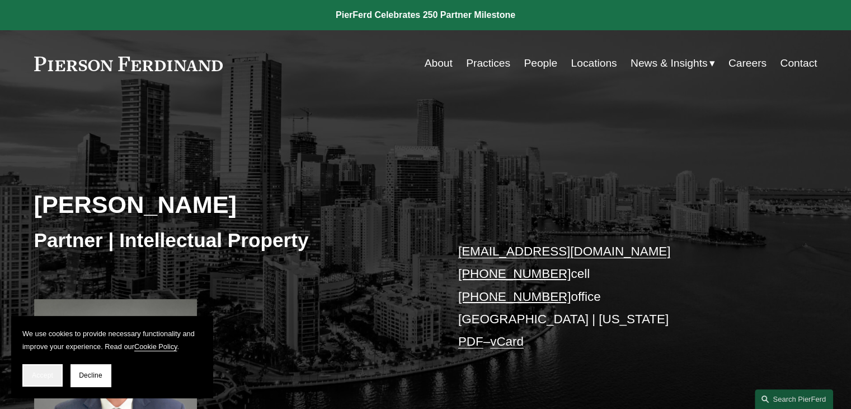 The width and height of the screenshot is (851, 409). What do you see at coordinates (515, 273) in the screenshot?
I see `csone-ctd: Call +19178055480 with CallSwitch One click to dial` at bounding box center [515, 273].